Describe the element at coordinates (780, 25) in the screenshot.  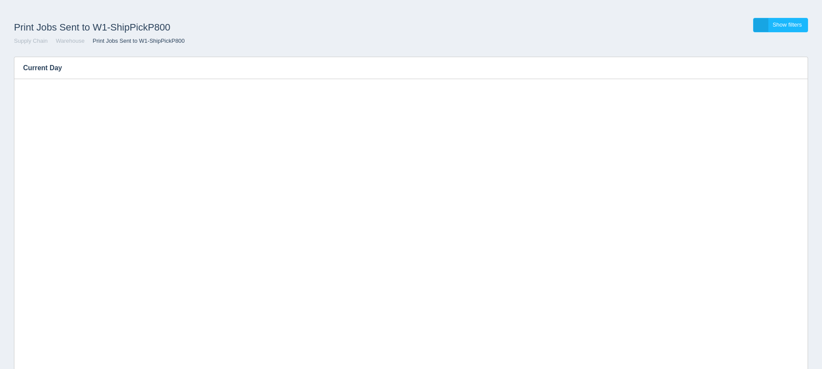
I see `a: Show filters` at that location.